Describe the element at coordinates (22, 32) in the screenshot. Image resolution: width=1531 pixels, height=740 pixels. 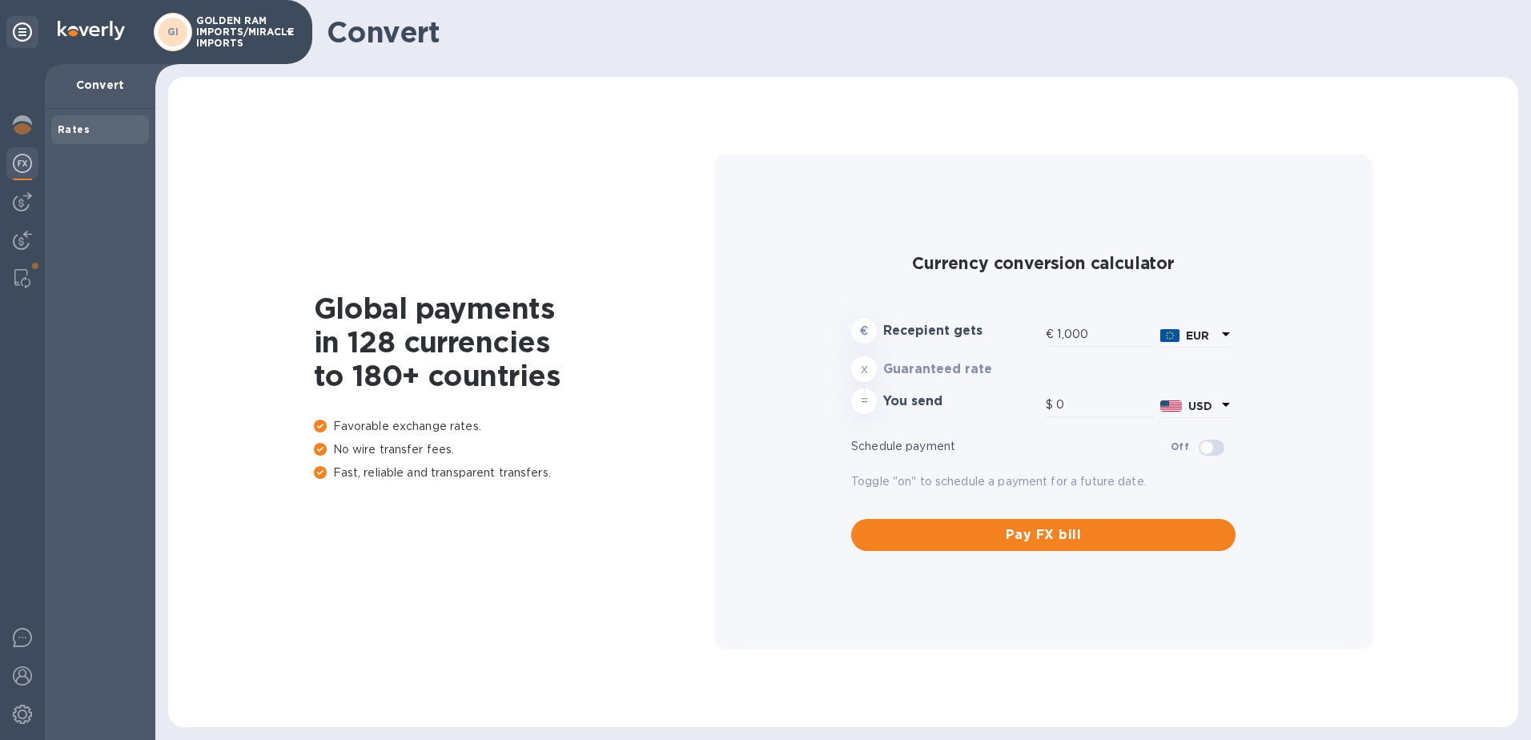
I see `div: Unpin categories` at that location.